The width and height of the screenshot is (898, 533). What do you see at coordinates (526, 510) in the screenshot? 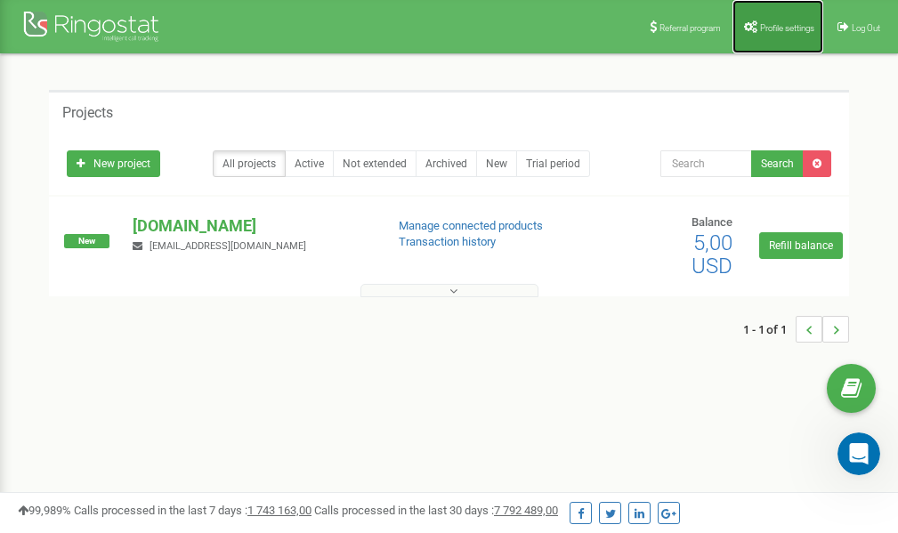
I see `u: 7 792 489,00` at bounding box center [526, 510].